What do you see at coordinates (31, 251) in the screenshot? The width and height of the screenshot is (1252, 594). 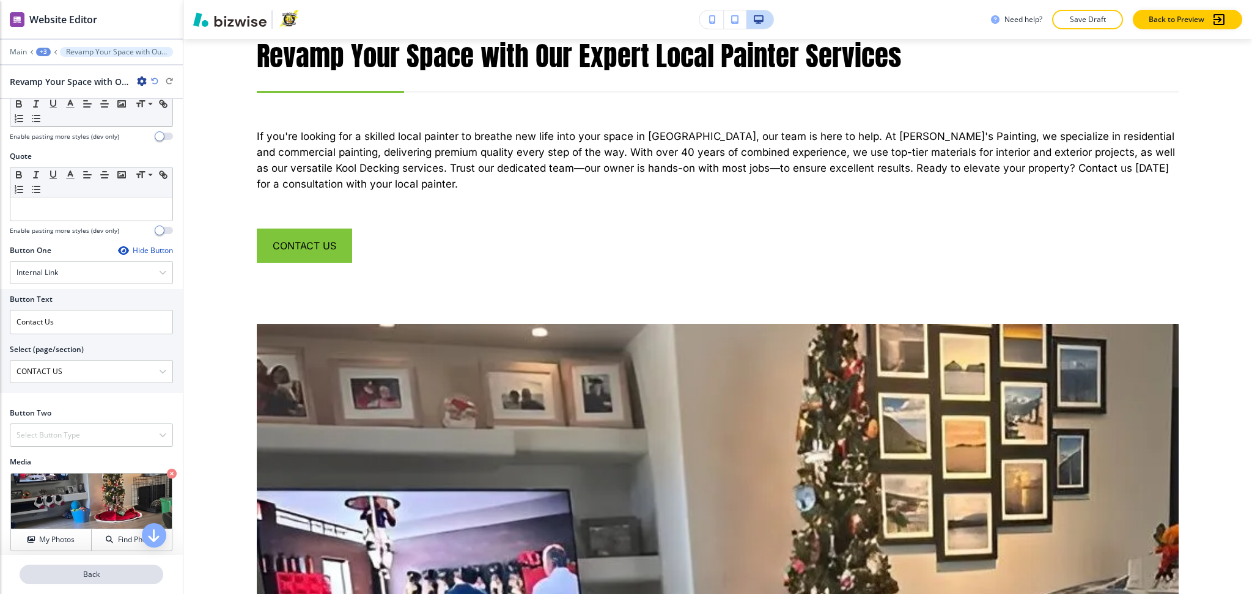 I see `h2: Button One` at bounding box center [31, 251].